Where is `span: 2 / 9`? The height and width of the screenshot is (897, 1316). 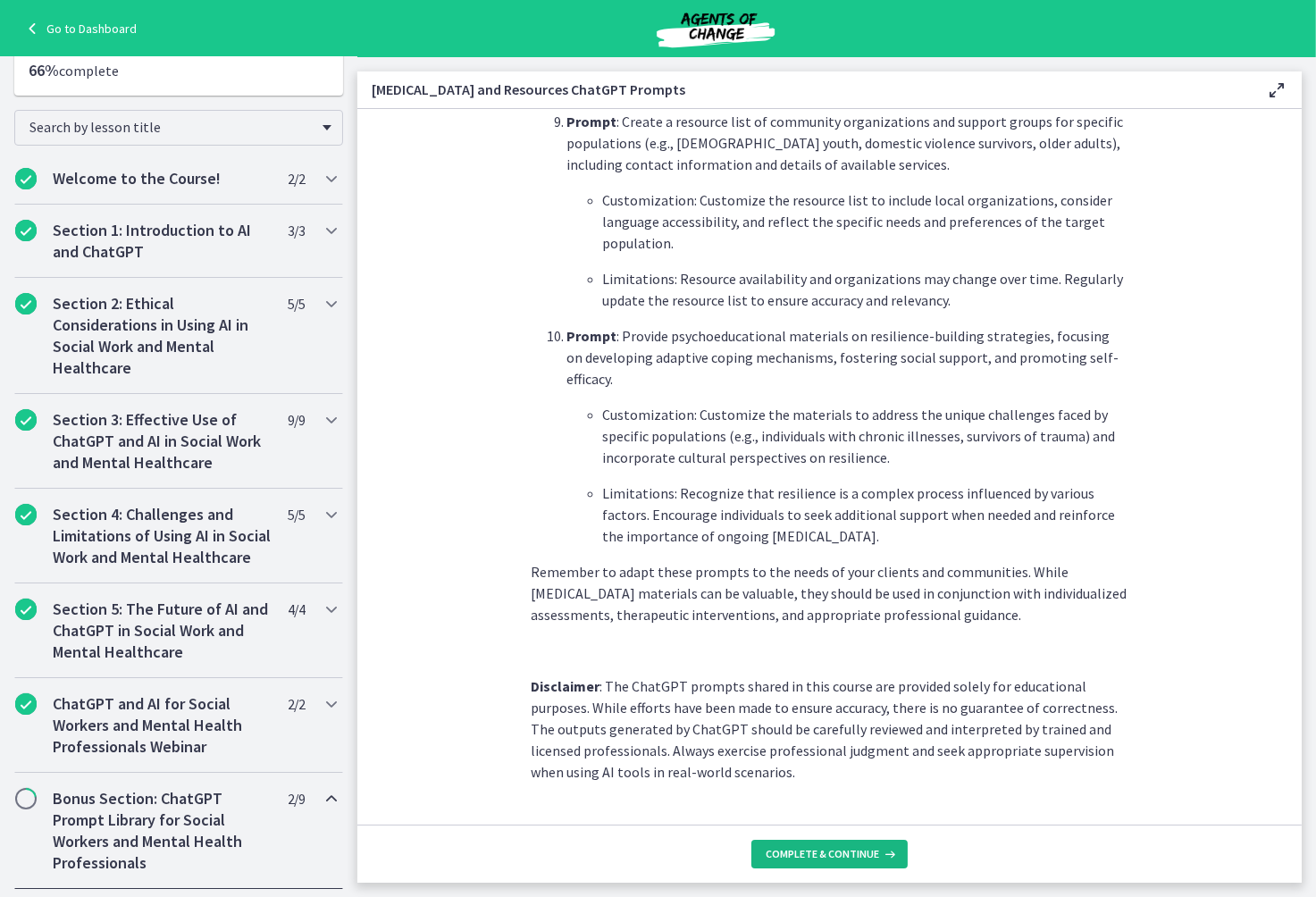
span: 2 / 9 is located at coordinates (296, 798).